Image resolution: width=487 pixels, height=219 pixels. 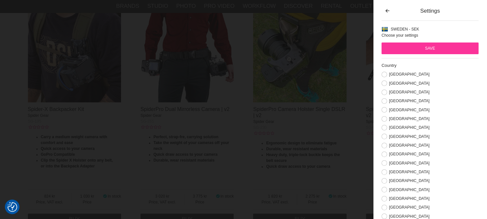 I want to click on strong: Heavy duty, triple-lock buckle keeps the belt secure, so click(x=302, y=158).